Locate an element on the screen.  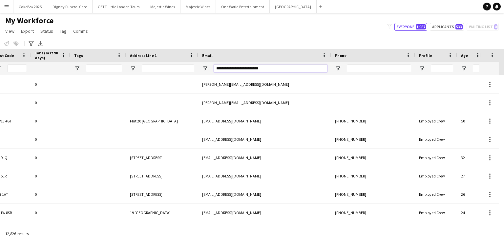
input: Phone Filter Input is located at coordinates (379, 69).